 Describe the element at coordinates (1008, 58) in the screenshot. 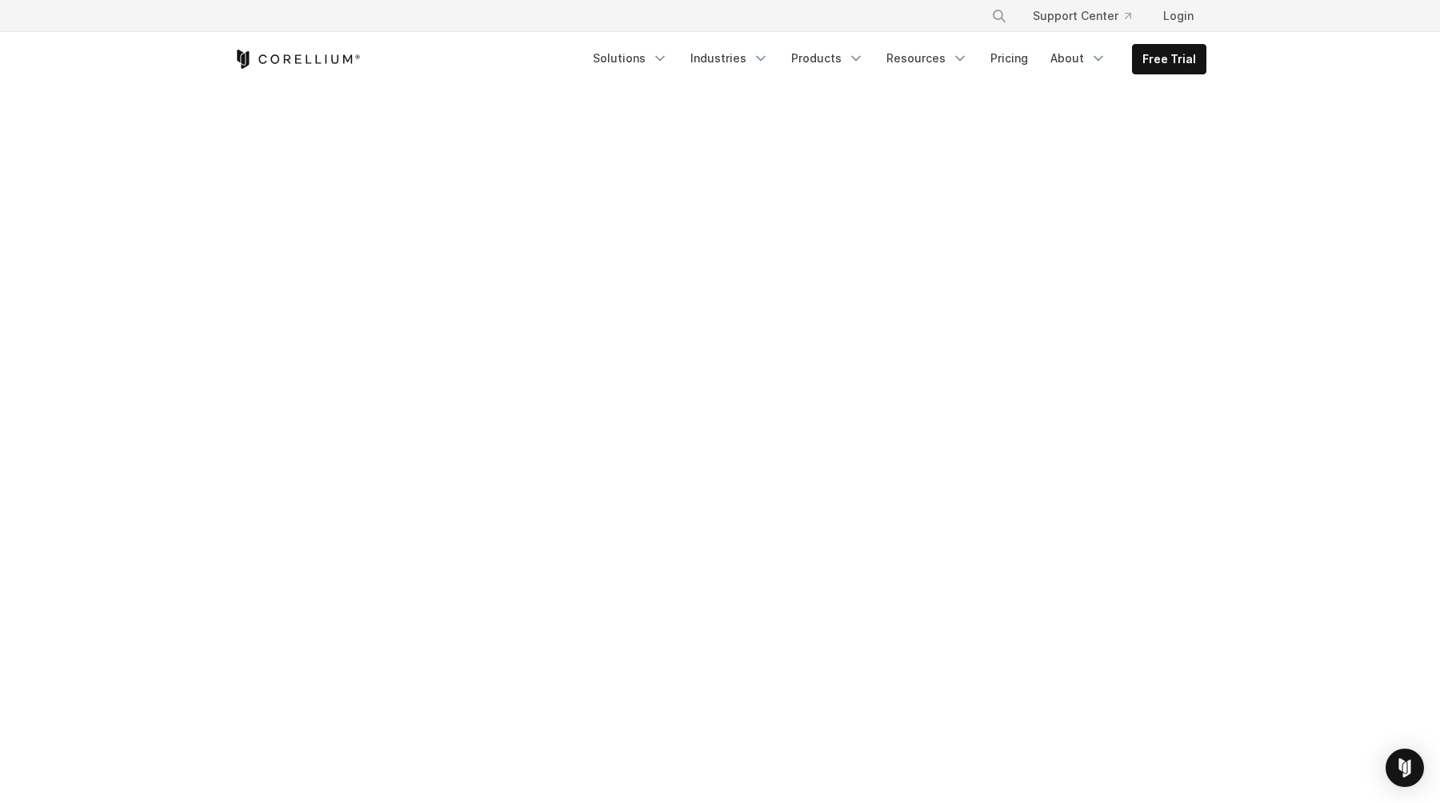

I see `a: Pricing` at that location.